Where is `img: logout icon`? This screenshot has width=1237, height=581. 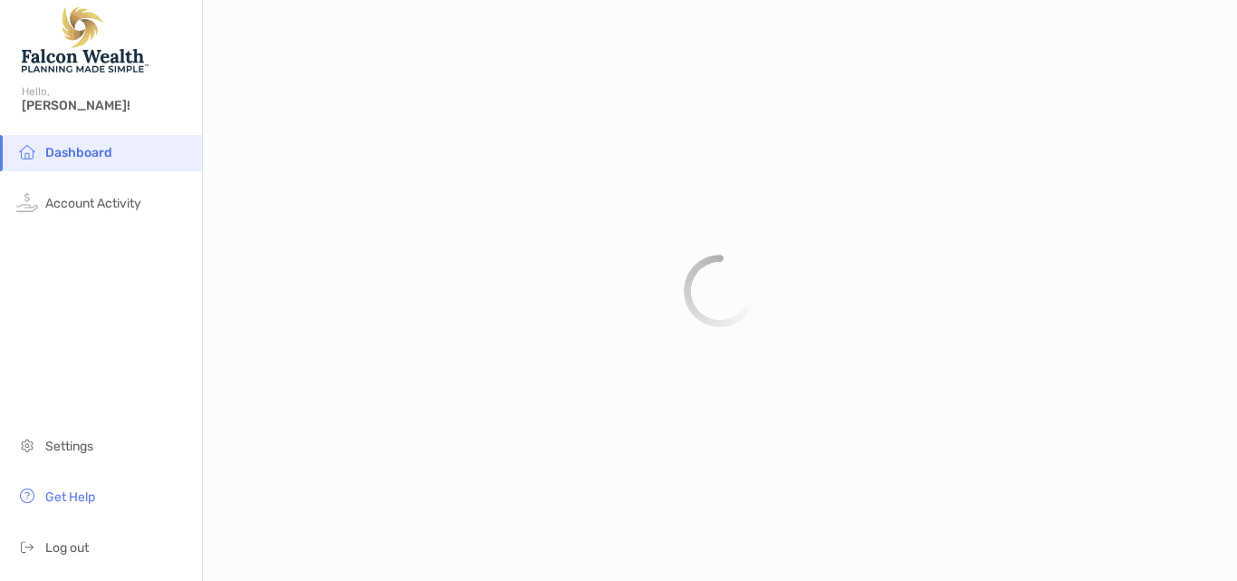
img: logout icon is located at coordinates (27, 546).